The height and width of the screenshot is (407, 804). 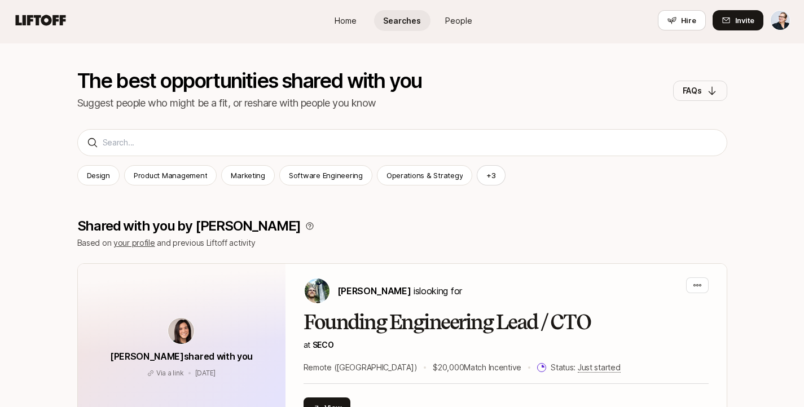 I want to click on div: Operations & Strategy, so click(x=425, y=175).